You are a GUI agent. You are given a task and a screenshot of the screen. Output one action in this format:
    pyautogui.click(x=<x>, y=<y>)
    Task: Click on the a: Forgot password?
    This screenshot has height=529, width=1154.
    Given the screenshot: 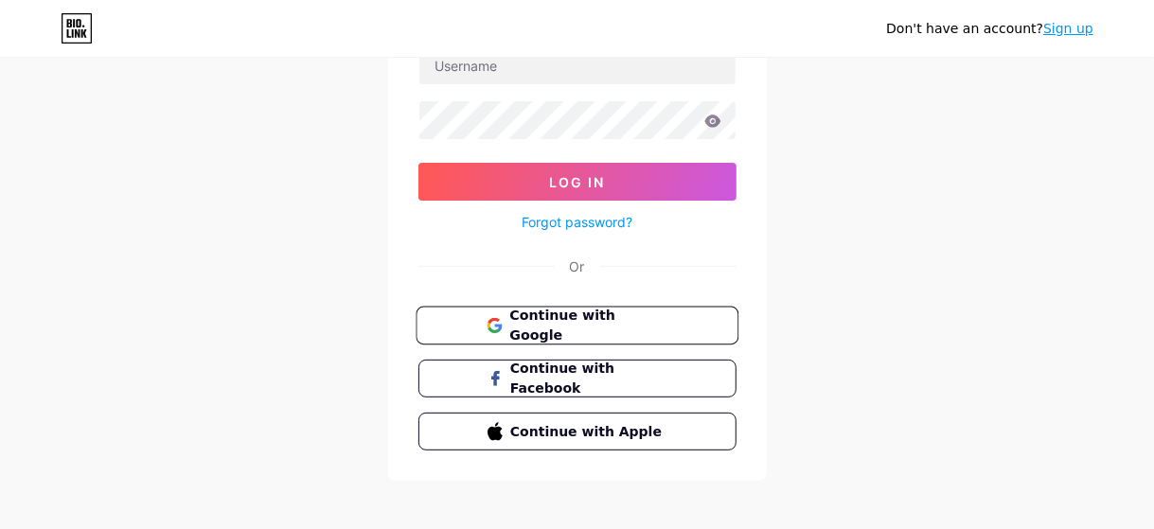 What is the action you would take?
    pyautogui.click(x=577, y=222)
    